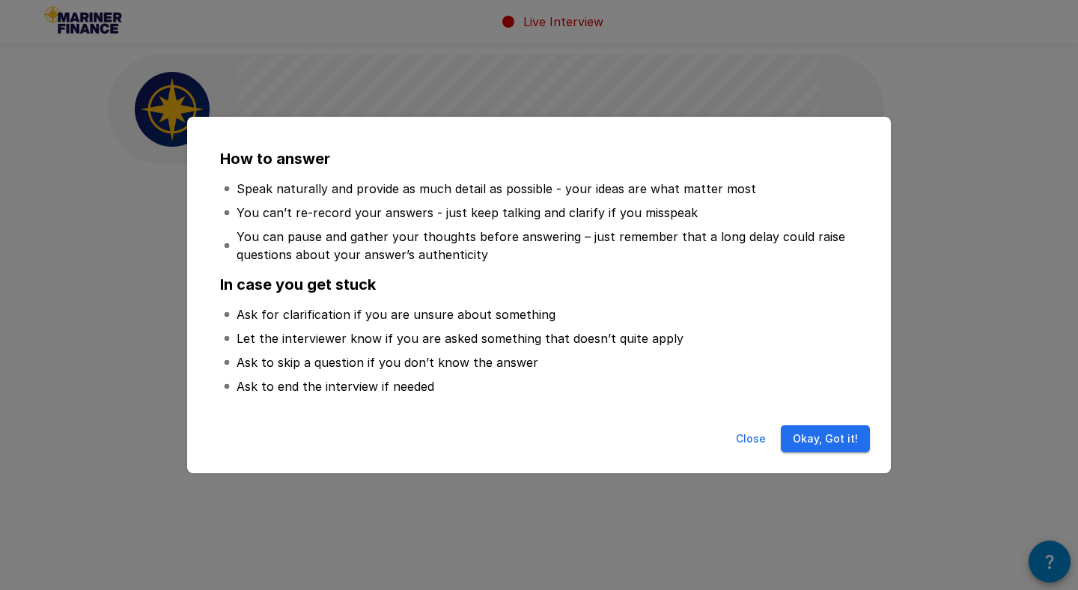 The width and height of the screenshot is (1078, 590). I want to click on b: In case you get stuck, so click(298, 285).